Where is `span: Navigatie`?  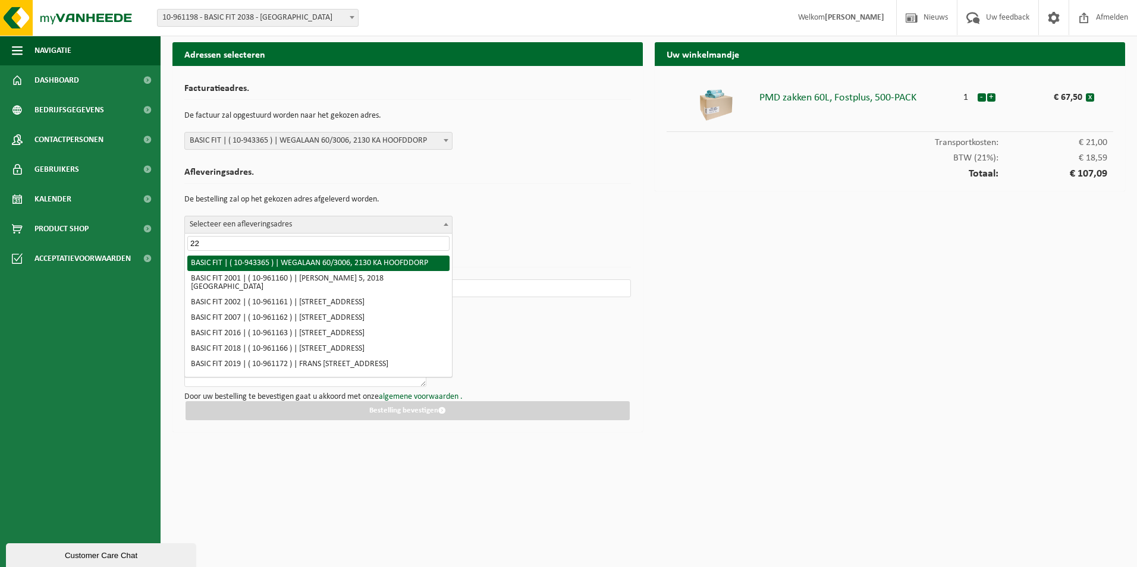 span: Navigatie is located at coordinates (53, 51).